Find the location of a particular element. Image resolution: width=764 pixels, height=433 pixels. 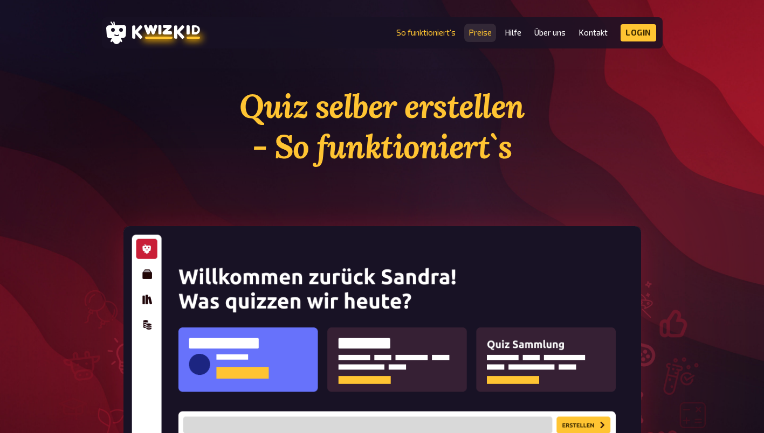

a: Hilfe is located at coordinates (513, 32).